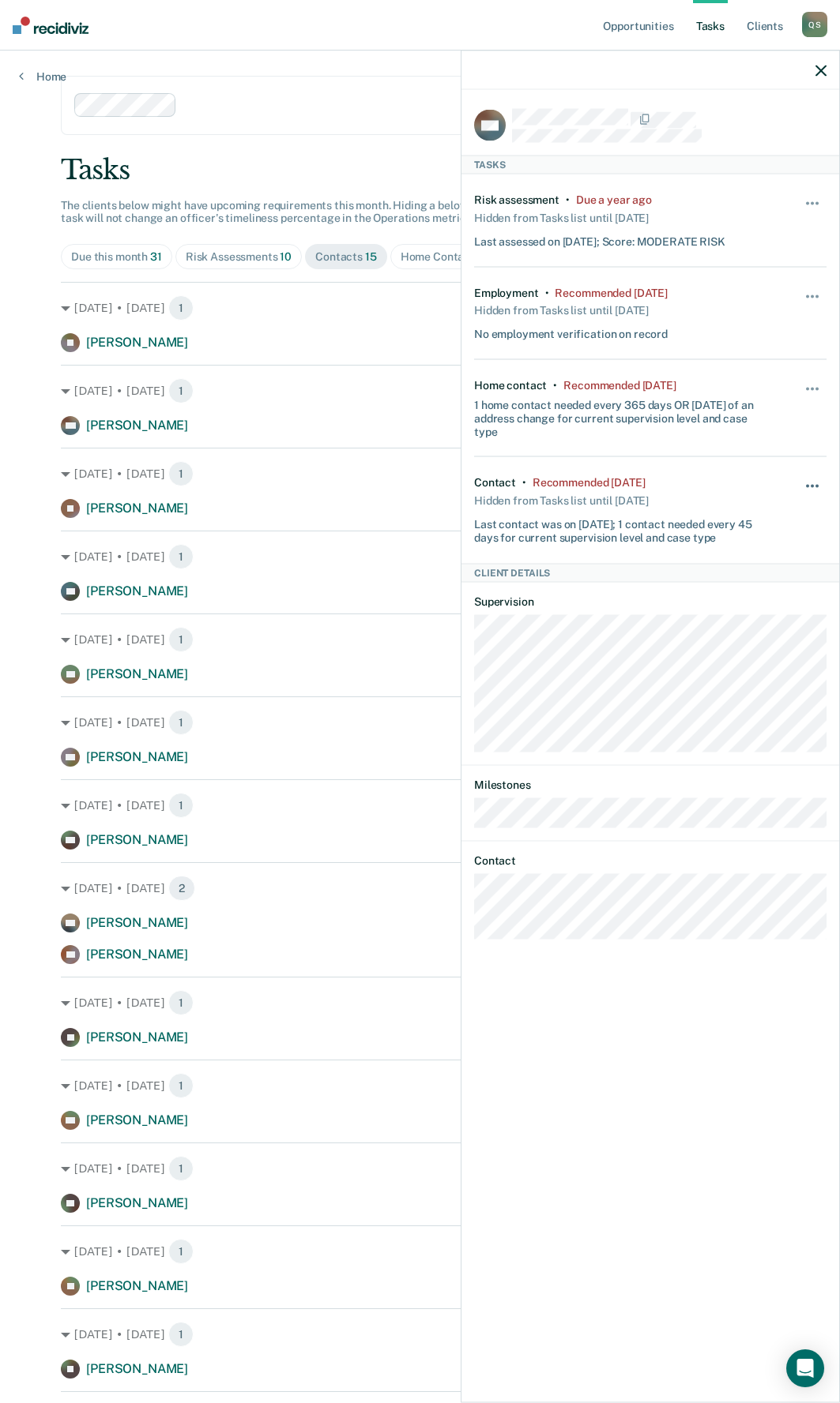  What do you see at coordinates (494, 483) in the screenshot?
I see `div: Contact` at bounding box center [494, 483].